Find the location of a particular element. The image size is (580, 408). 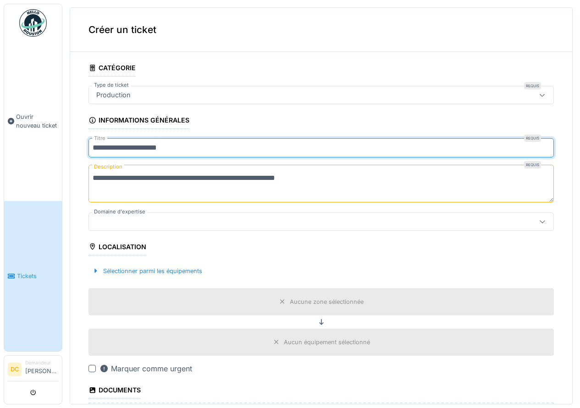

span: Tickets is located at coordinates (38, 276).